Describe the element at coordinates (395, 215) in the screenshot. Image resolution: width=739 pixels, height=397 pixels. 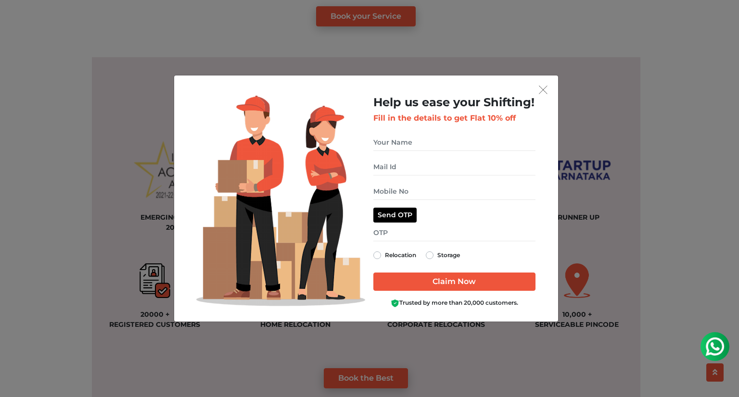
I see `button: Send OTP` at that location.